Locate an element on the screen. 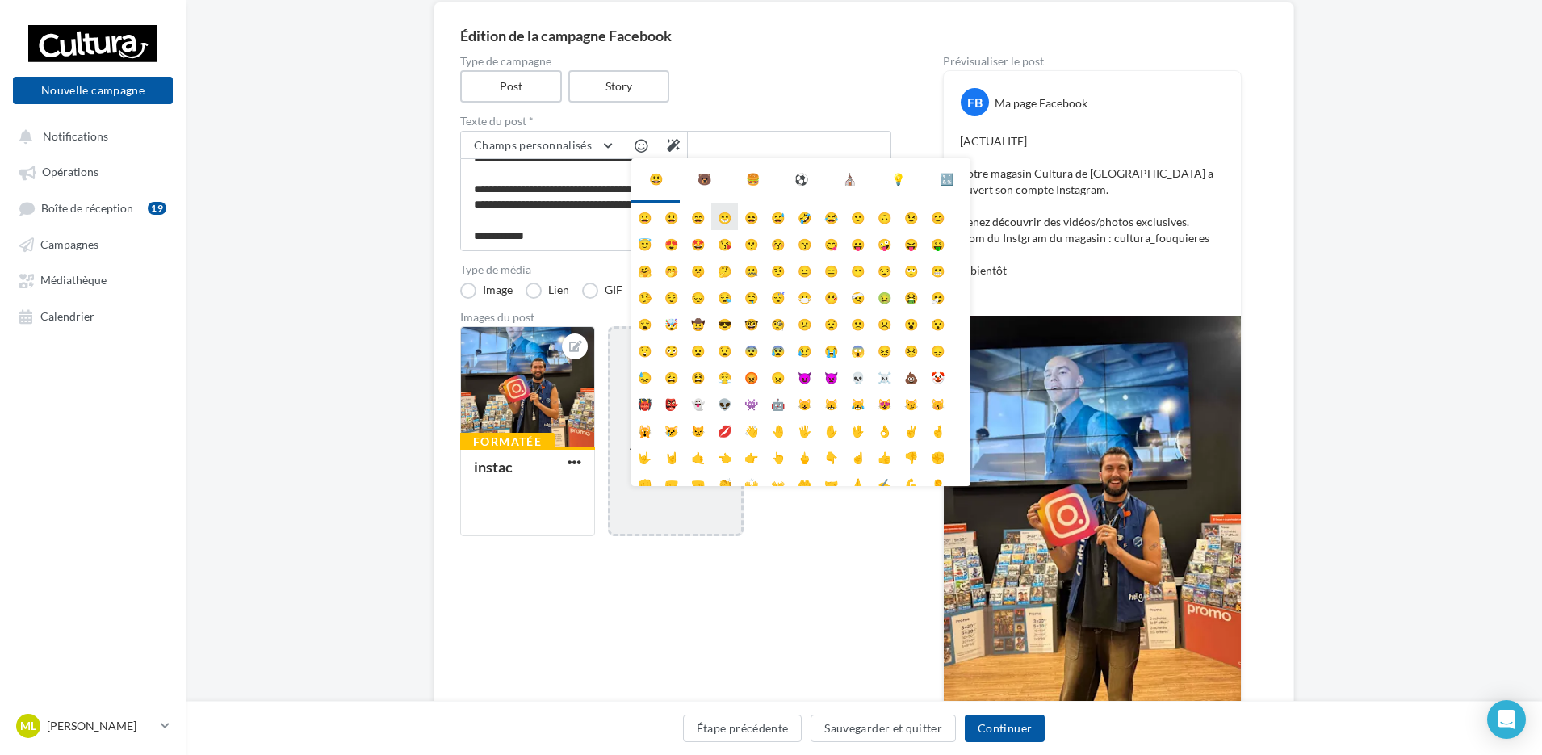 The image size is (1542, 755). span: Champs personnalisés is located at coordinates (533, 145).